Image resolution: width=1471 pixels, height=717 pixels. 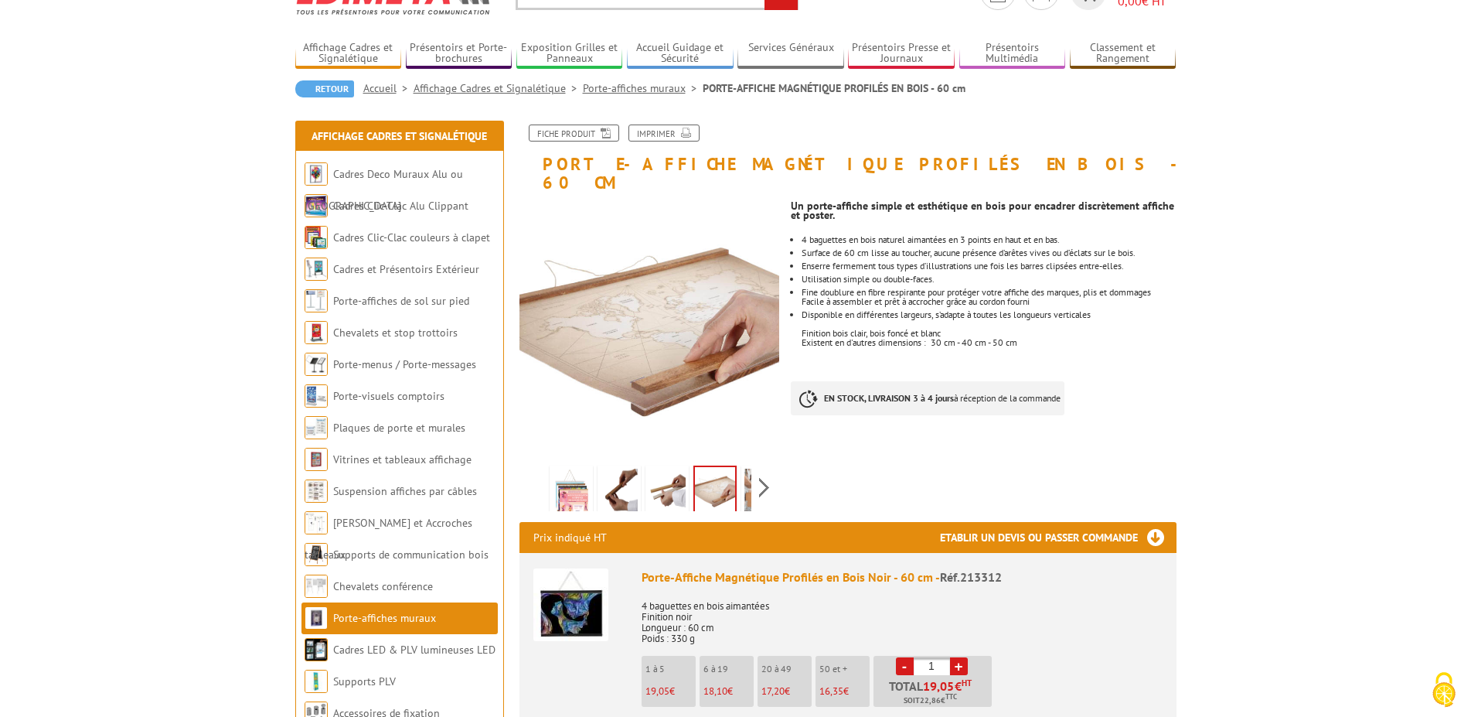 I want to click on div: Porte-Affiche Magnétique Profilés en Bois Noir - 60 cm -, so click(x=902, y=577).